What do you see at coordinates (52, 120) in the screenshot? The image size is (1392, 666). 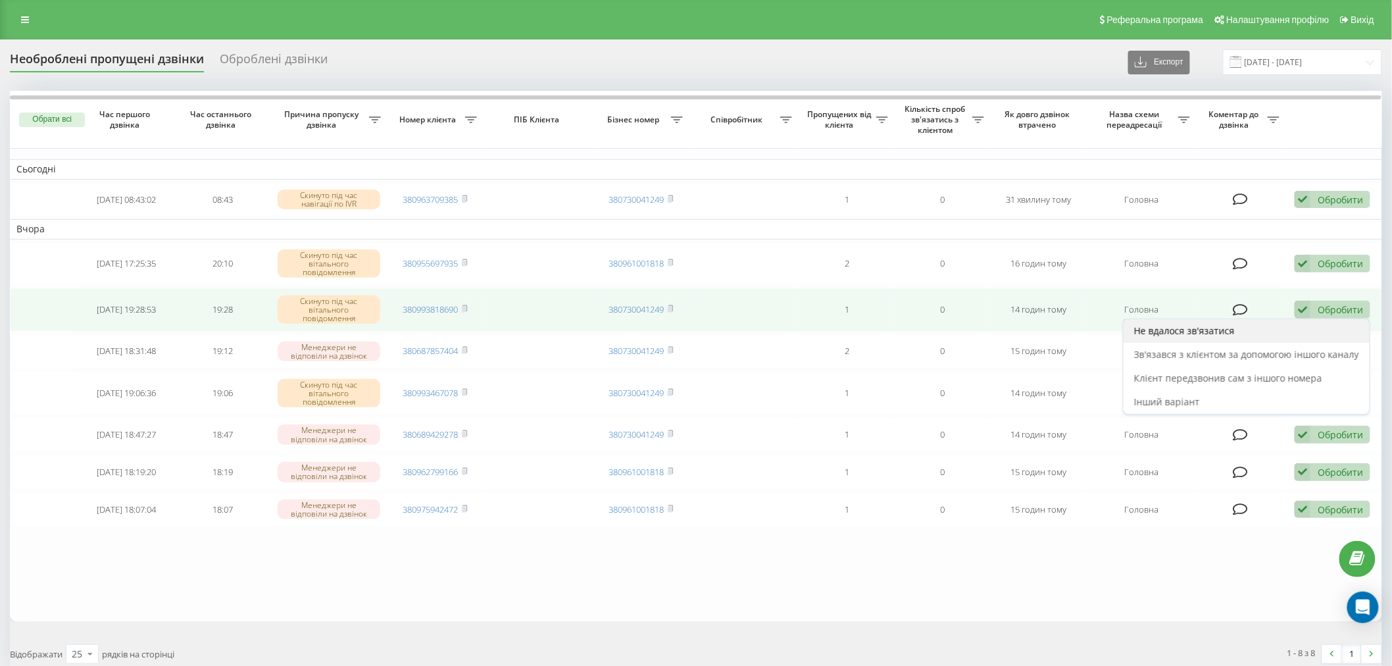 I see `button: Обрати всі` at bounding box center [52, 120].